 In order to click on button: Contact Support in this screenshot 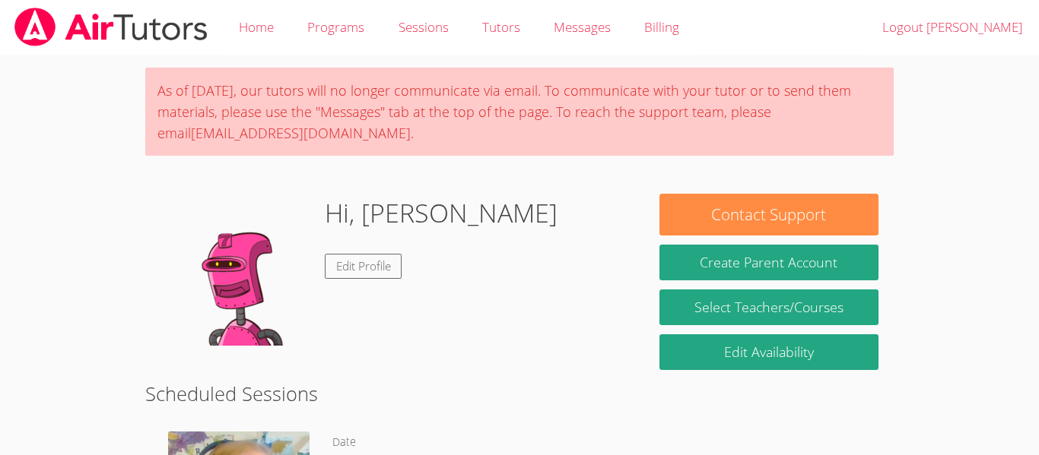, I will do `click(769, 214)`.